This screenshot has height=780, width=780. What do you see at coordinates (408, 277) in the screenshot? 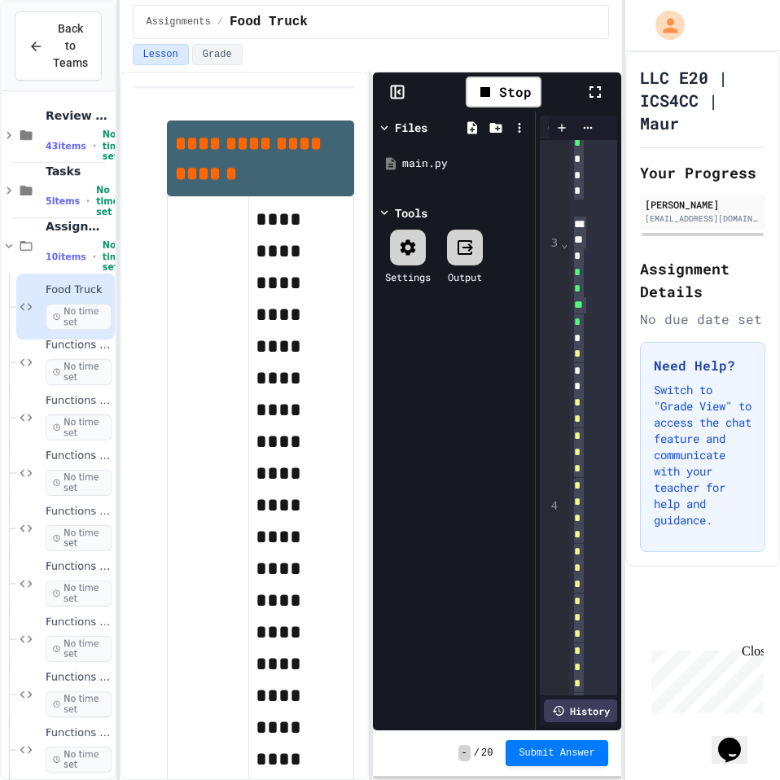
I see `div: Settings` at bounding box center [408, 277].